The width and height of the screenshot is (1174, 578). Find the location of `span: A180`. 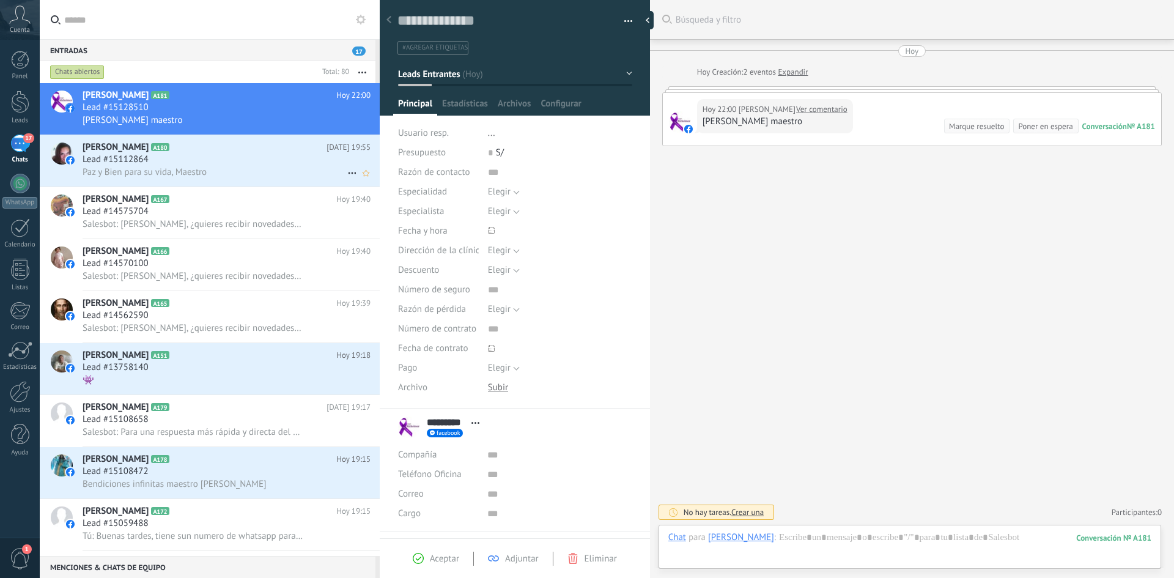

span: A180 is located at coordinates (160, 147).